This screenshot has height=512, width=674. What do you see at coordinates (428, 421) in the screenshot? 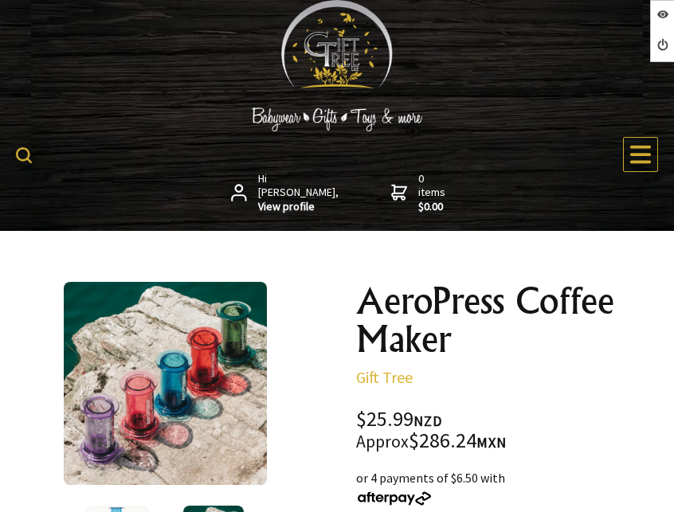
I see `span: NZD` at bounding box center [428, 421].